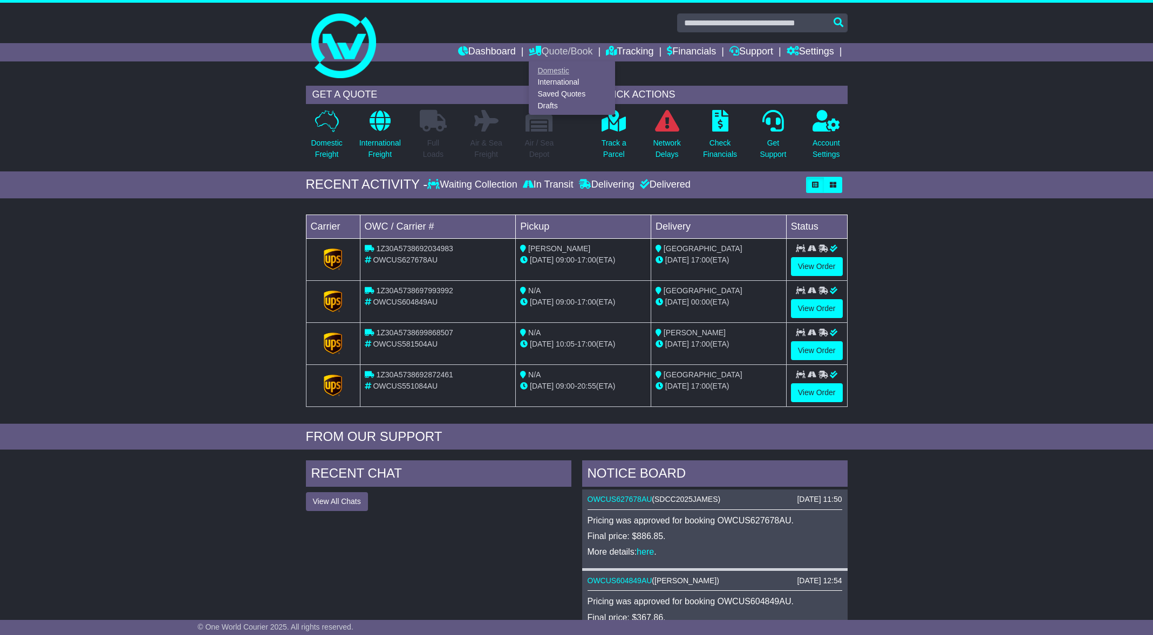 The height and width of the screenshot is (635, 1153). What do you see at coordinates (720, 149) in the screenshot?
I see `p: Check Financials` at bounding box center [720, 149].